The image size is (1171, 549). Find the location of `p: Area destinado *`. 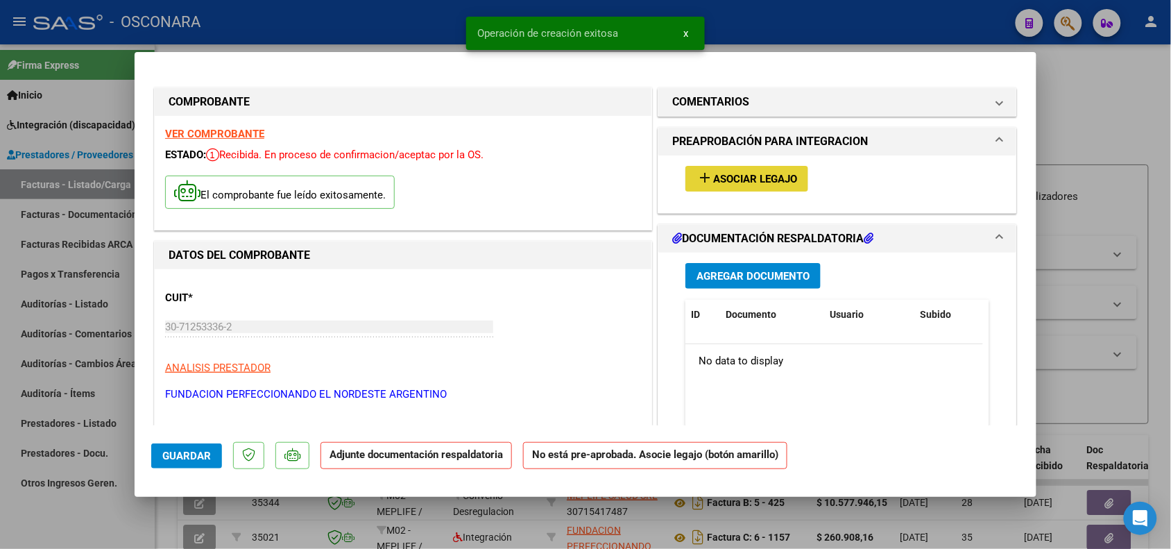

p: Area destinado * is located at coordinates (237, 430).